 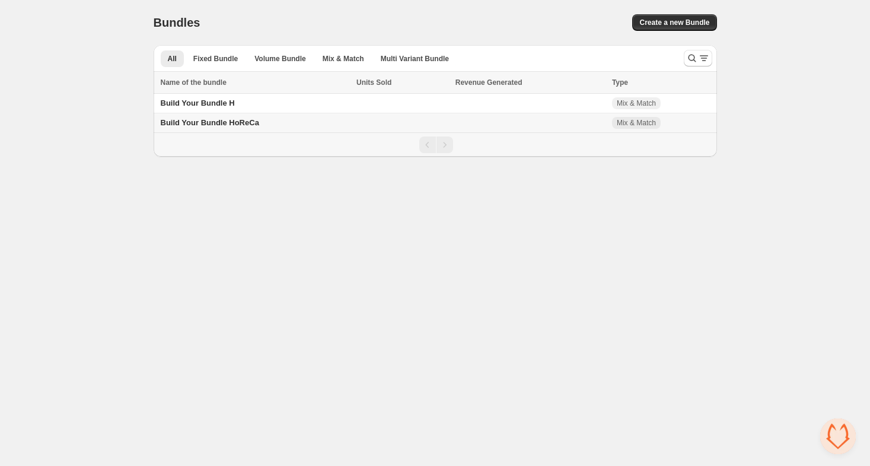 What do you see at coordinates (172, 59) in the screenshot?
I see `span: All` at bounding box center [172, 59].